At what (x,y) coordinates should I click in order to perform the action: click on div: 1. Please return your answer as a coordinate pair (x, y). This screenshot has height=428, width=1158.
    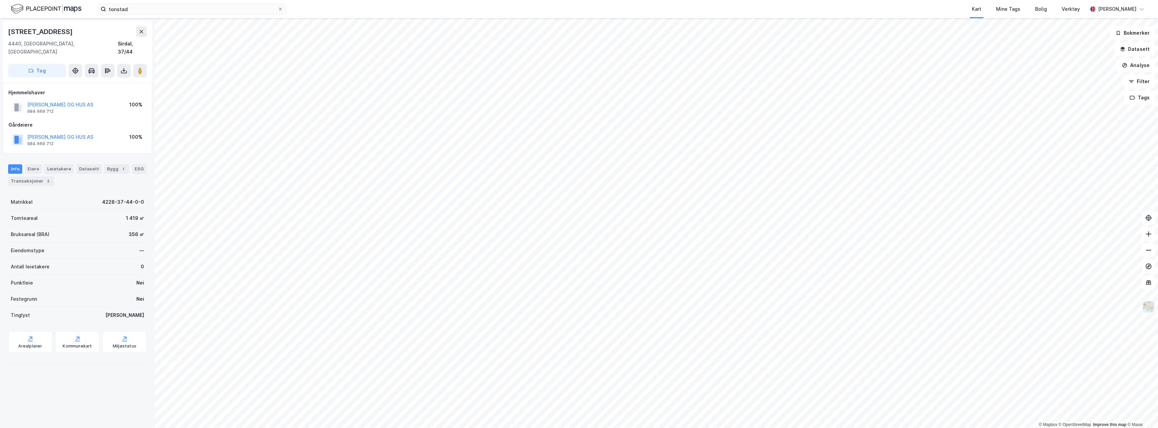
    Looking at the image, I should click on (123, 169).